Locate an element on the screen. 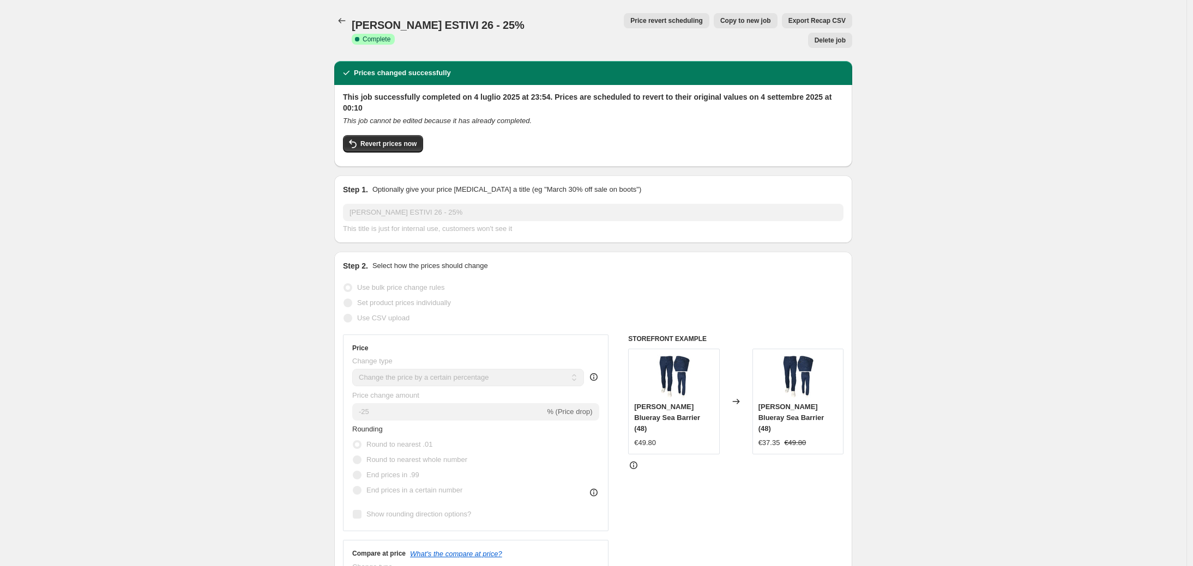  span: % (Price drop) is located at coordinates (569, 412).